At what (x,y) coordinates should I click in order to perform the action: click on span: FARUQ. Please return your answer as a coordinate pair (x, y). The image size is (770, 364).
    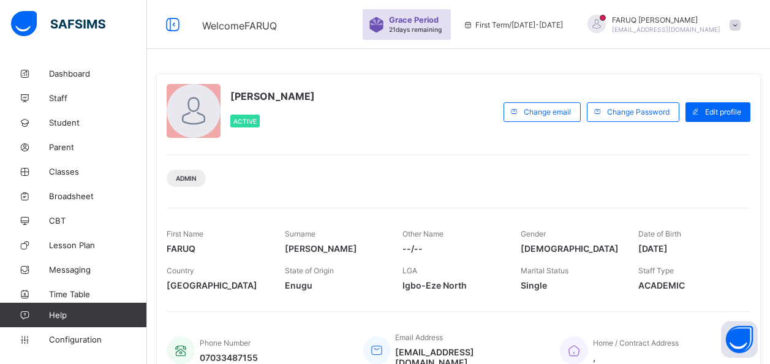
    Looking at the image, I should click on (216, 248).